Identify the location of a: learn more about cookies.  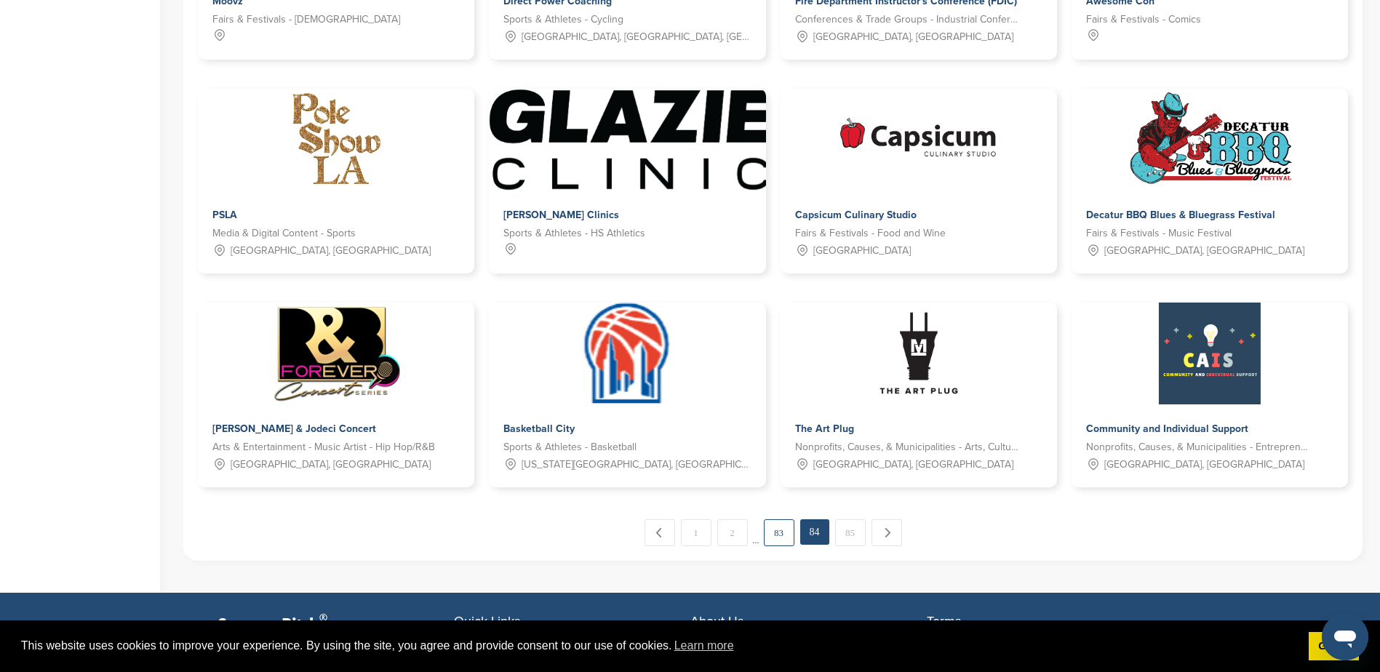
(704, 646).